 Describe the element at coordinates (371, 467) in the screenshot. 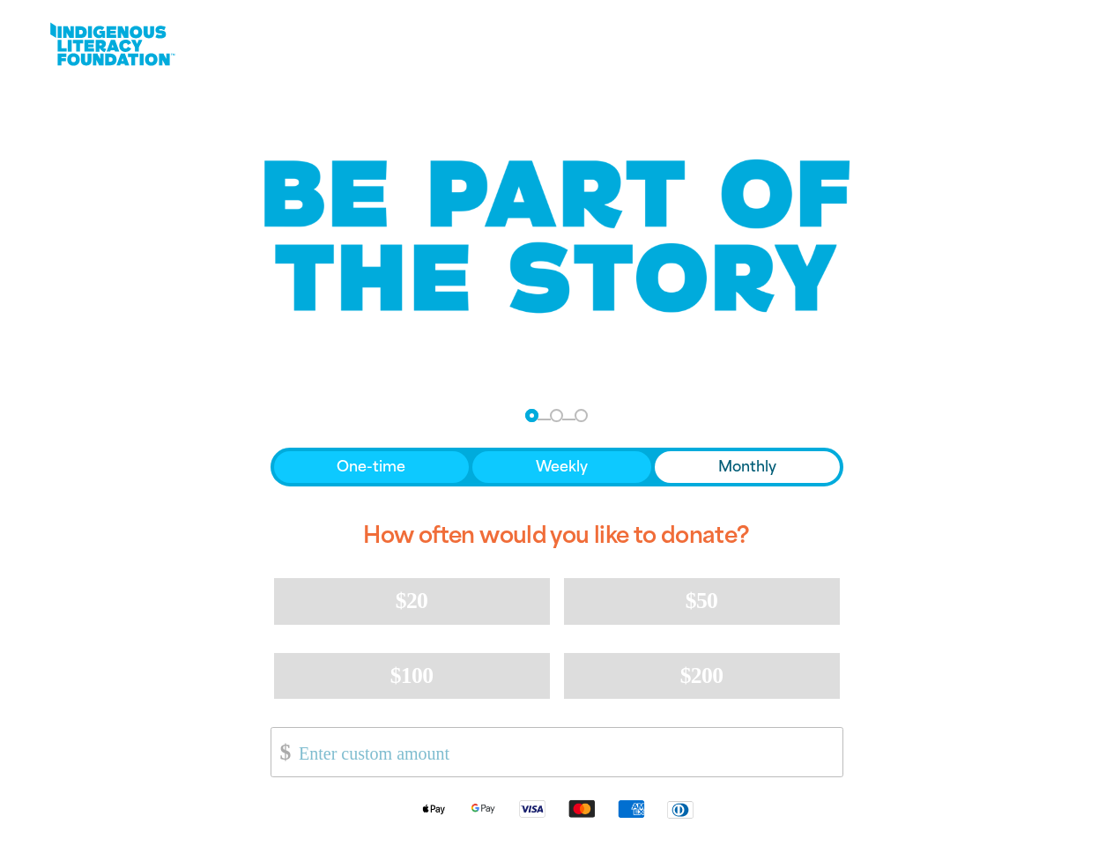

I see `span: One-time` at that location.